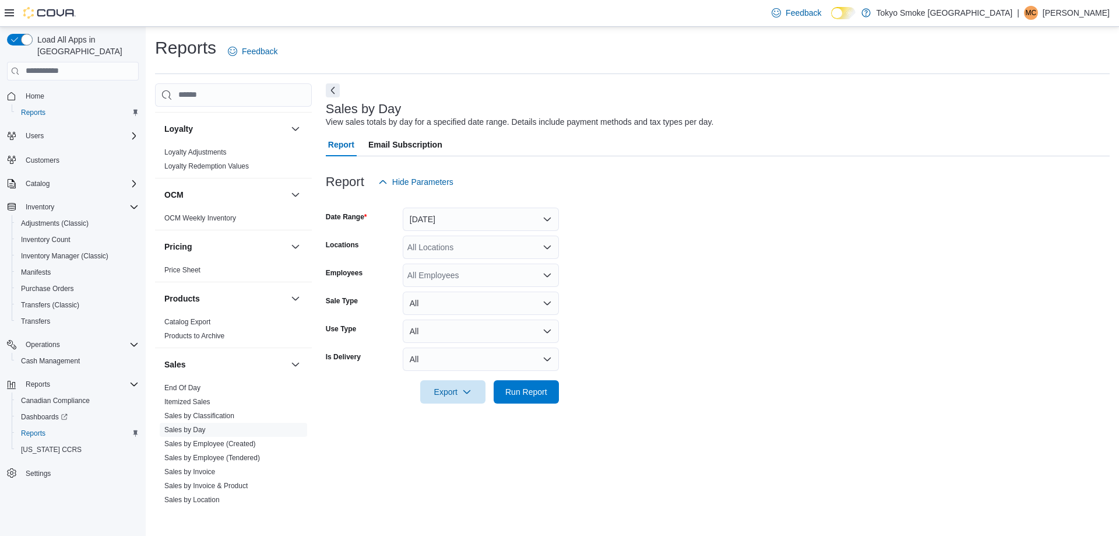 The width and height of the screenshot is (1119, 536). I want to click on span: Dashboards, so click(44, 417).